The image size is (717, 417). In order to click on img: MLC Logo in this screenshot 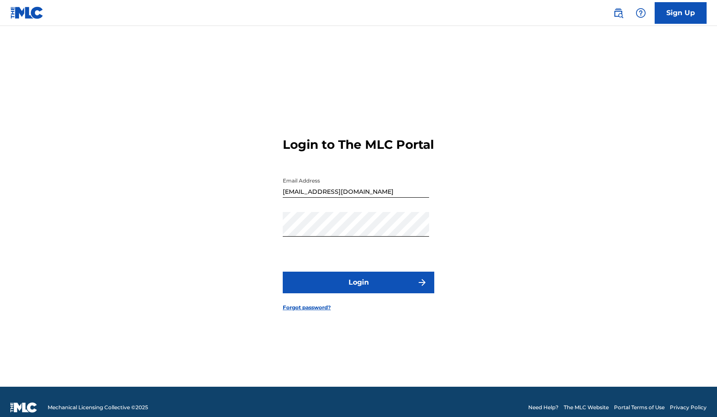, I will do `click(27, 13)`.